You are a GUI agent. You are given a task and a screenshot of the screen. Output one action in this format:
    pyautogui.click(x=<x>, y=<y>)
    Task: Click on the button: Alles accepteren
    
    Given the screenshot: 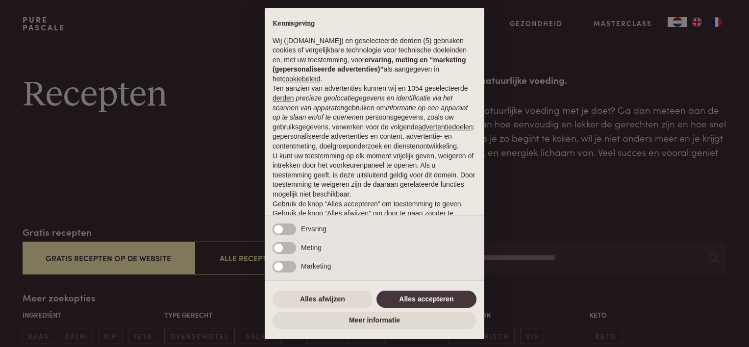 What is the action you would take?
    pyautogui.click(x=426, y=299)
    